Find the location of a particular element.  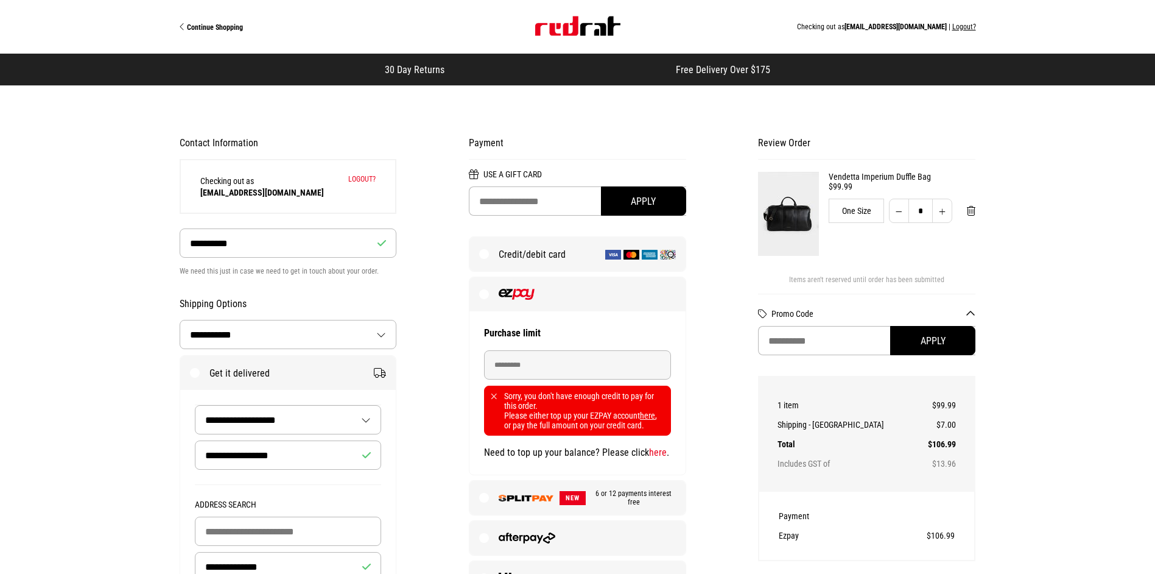

img: Red Rat is located at coordinates (578, 26).